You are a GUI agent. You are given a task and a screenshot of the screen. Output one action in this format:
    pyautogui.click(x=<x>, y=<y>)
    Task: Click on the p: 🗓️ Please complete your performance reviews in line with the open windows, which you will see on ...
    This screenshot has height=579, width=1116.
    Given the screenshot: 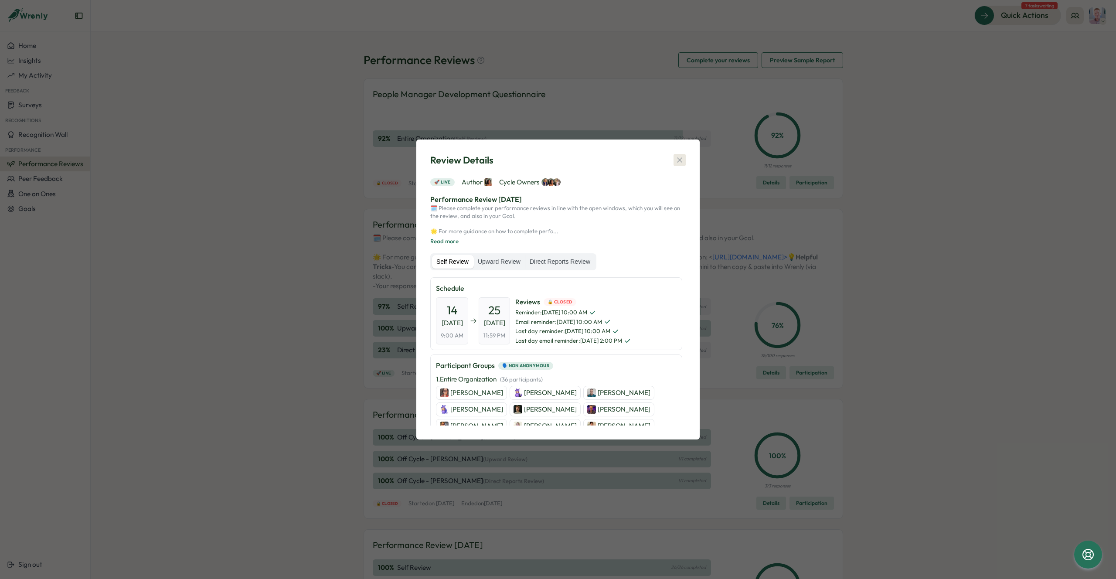 What is the action you would take?
    pyautogui.click(x=558, y=220)
    